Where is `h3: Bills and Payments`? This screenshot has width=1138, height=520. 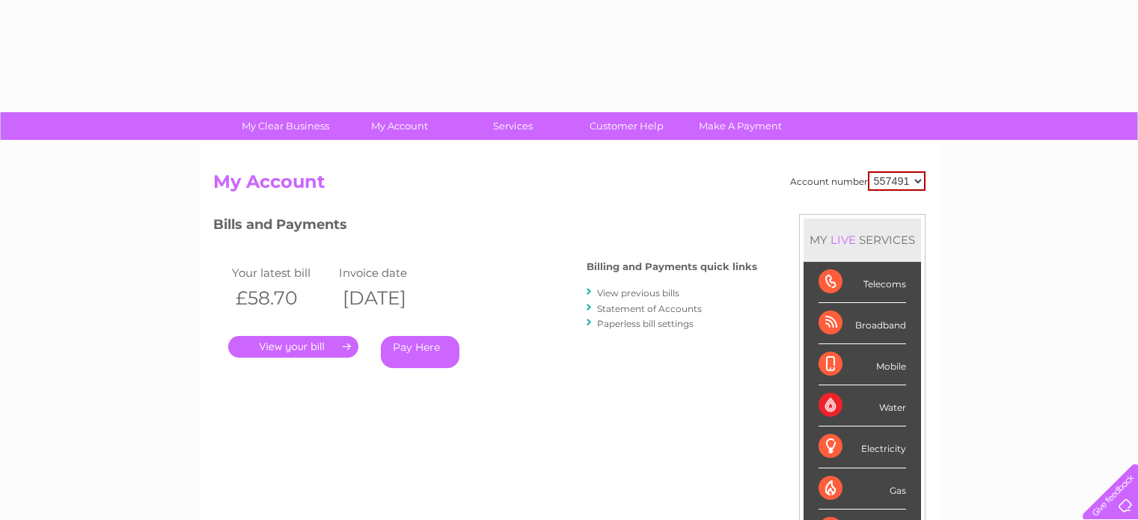 h3: Bills and Payments is located at coordinates (485, 227).